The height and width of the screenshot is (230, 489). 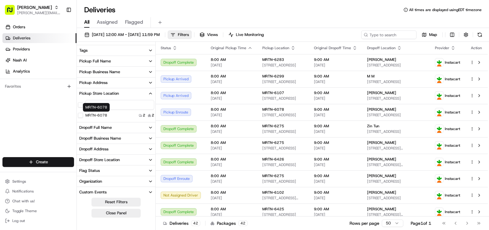 I want to click on a: Orders, so click(x=39, y=27).